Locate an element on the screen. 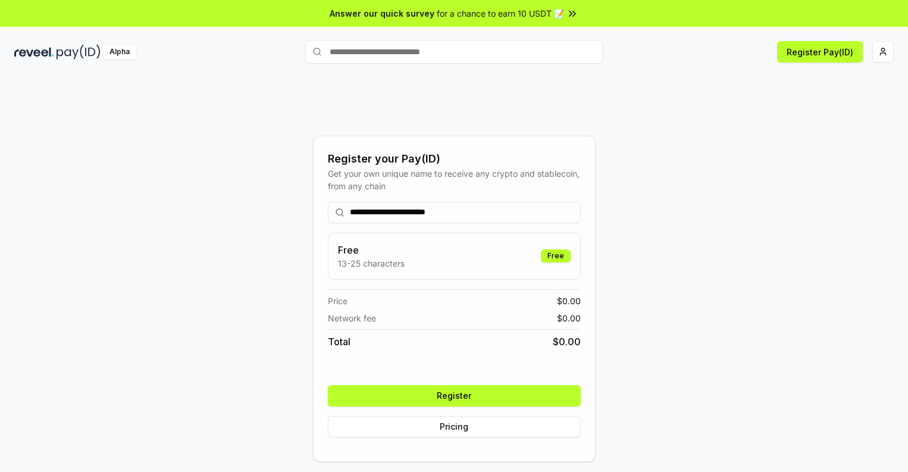  span: Total is located at coordinates (339, 341).